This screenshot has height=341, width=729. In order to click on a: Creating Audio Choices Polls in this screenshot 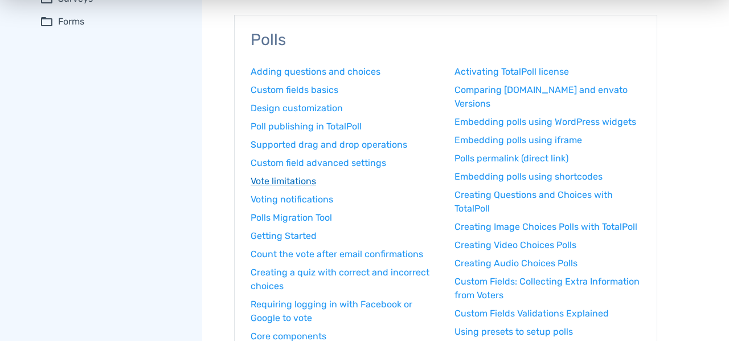, I will do `click(548, 263)`.